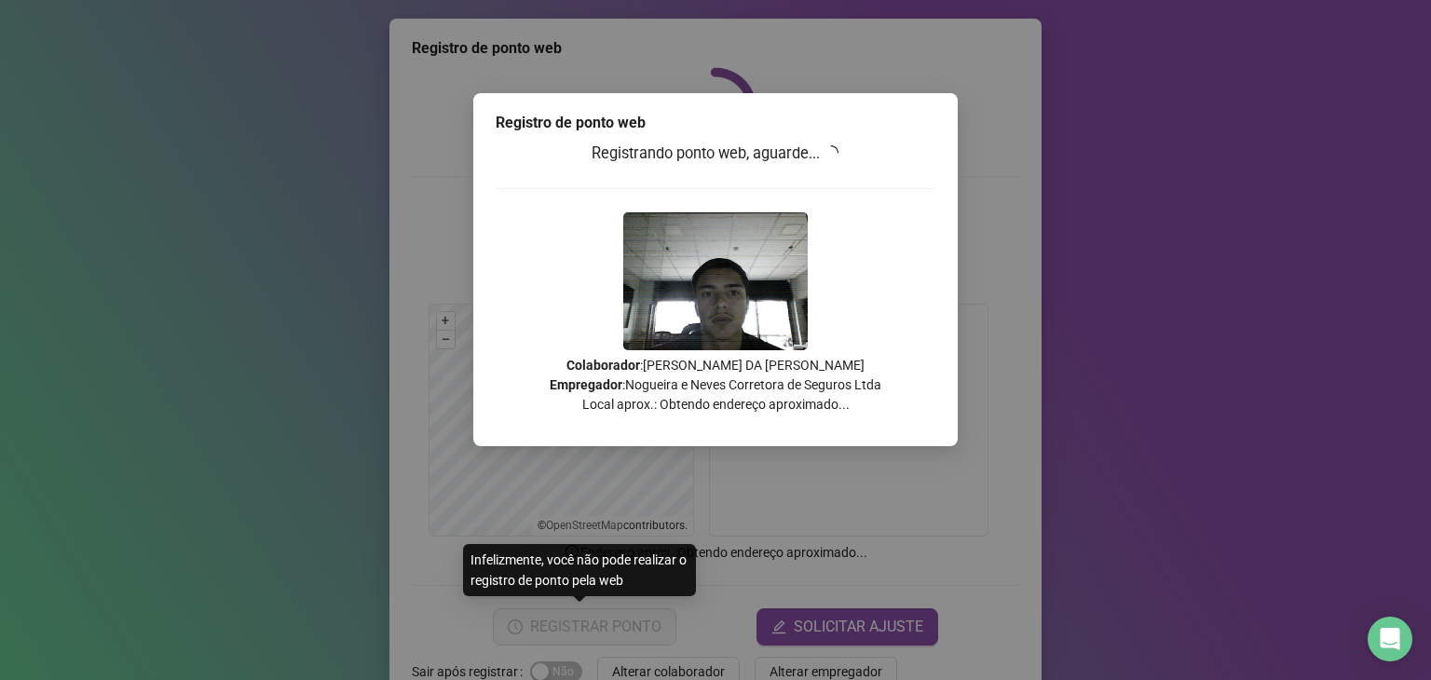  I want to click on img: 2Q==, so click(716, 281).